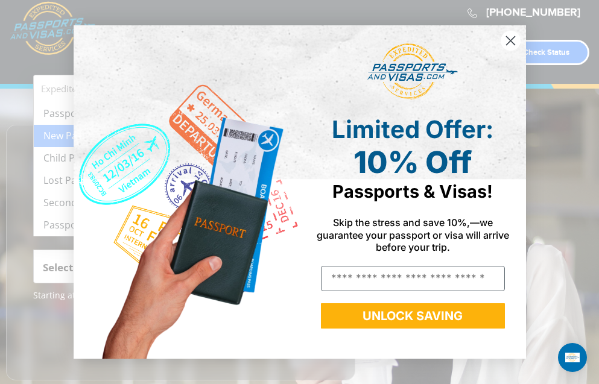 The height and width of the screenshot is (384, 599). I want to click on span: Limited Offer:, so click(412, 129).